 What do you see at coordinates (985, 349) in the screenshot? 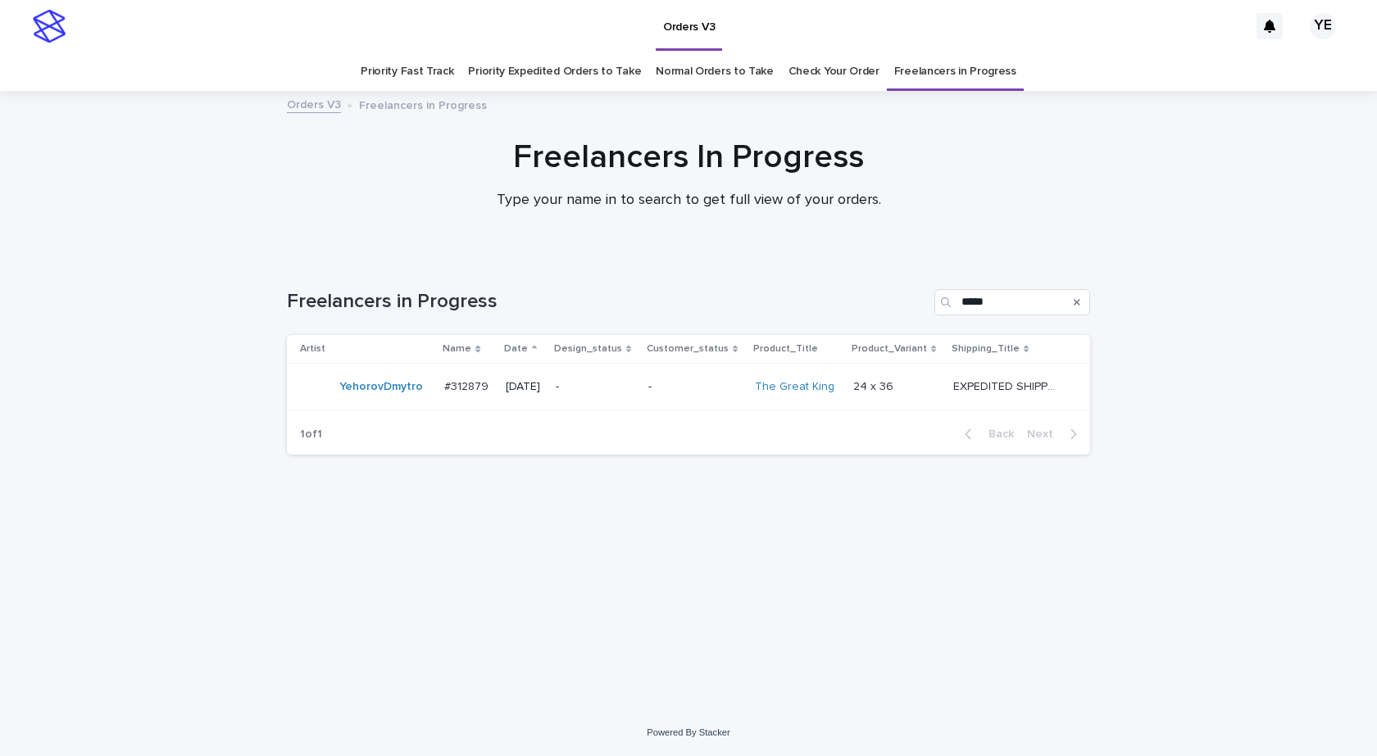
I see `p: Shipping_Title` at bounding box center [985, 349].